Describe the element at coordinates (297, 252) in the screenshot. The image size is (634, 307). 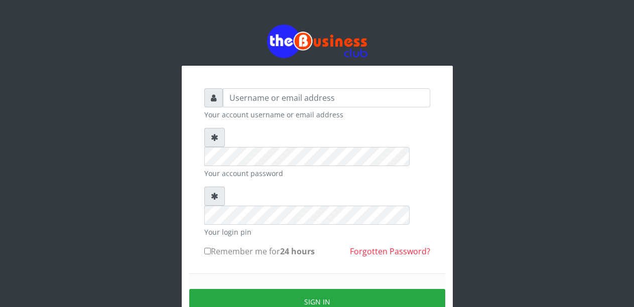
I see `b: 24 hours` at that location.